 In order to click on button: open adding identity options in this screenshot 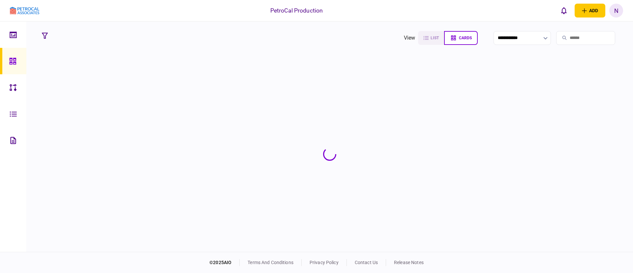, I will do `click(590, 11)`.